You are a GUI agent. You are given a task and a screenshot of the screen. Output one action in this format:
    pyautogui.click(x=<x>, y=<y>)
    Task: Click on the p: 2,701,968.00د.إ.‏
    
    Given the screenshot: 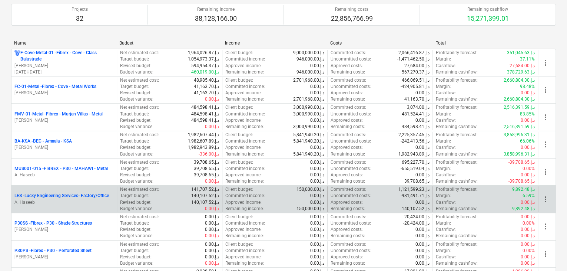 What is the action you would take?
    pyautogui.click(x=309, y=80)
    